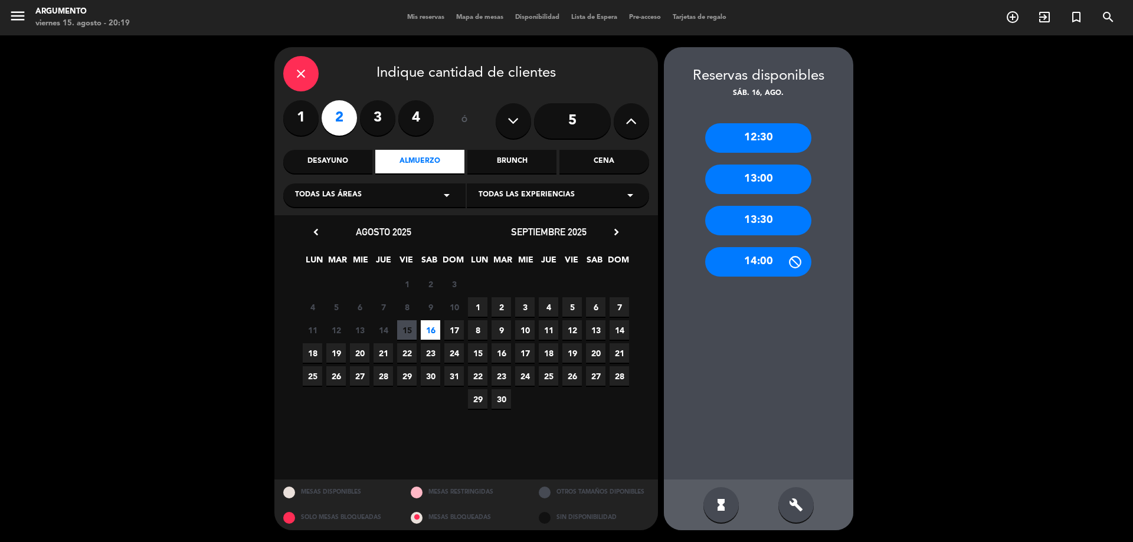  Describe the element at coordinates (359, 330) in the screenshot. I see `span: 13` at that location.